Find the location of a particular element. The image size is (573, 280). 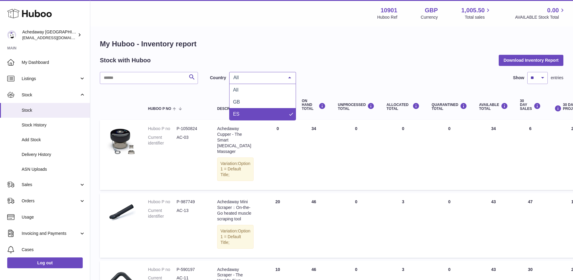

img: admin@newpb.co.uk is located at coordinates (12, 35).